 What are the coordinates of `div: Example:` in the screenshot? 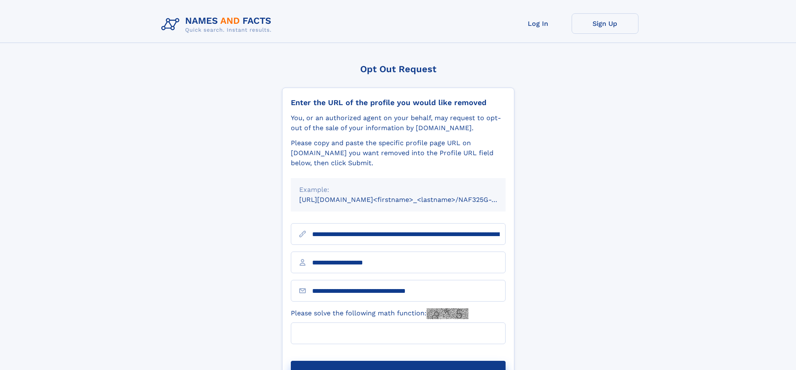 It's located at (398, 190).